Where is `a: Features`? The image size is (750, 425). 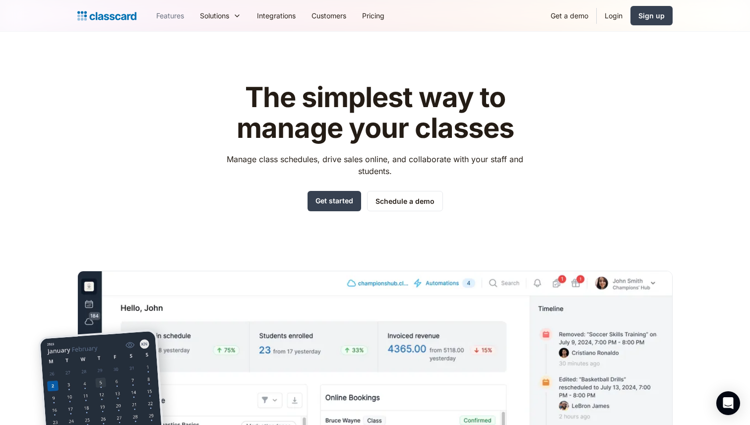
a: Features is located at coordinates (170, 15).